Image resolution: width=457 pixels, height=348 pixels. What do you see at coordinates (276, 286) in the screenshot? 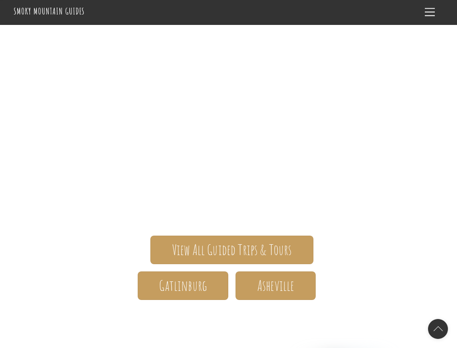
I see `span: Asheville` at bounding box center [276, 286].